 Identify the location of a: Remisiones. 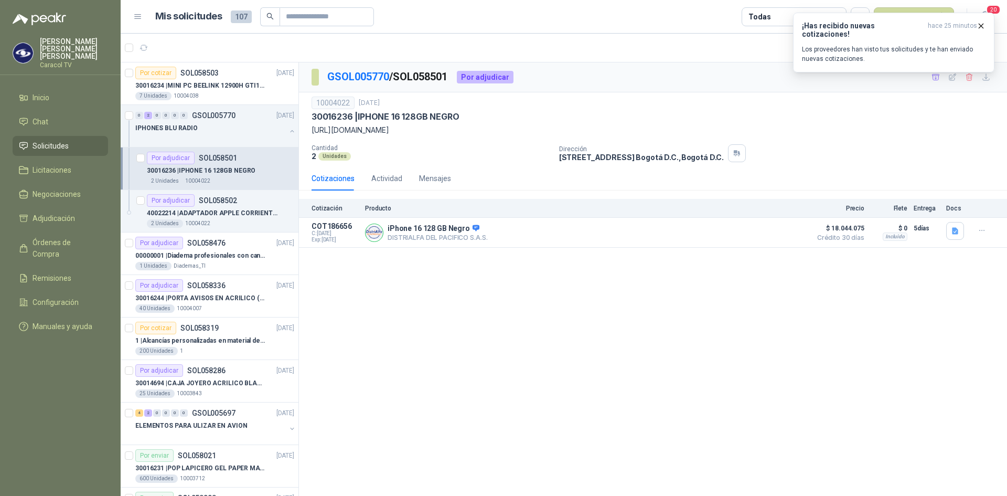
(60, 278).